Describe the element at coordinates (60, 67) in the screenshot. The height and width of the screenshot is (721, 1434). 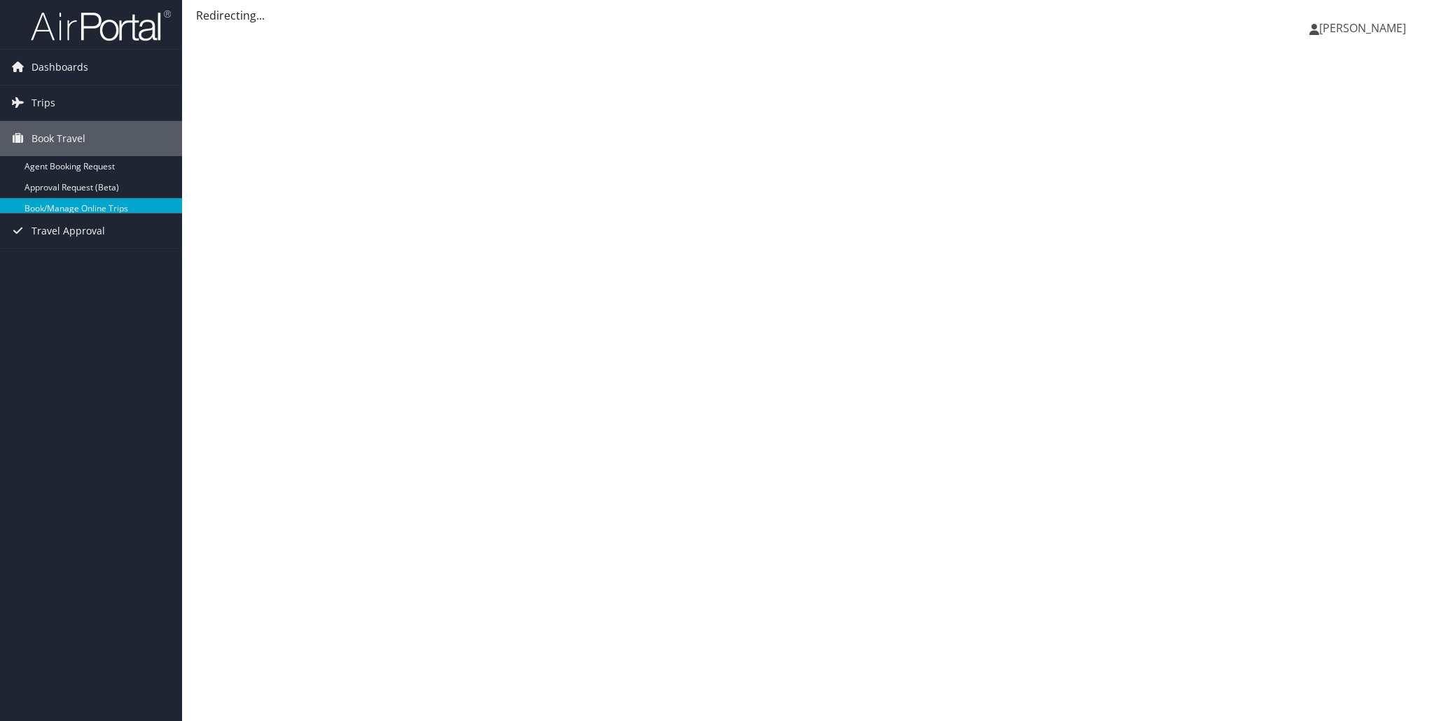
I see `span: Dashboards` at that location.